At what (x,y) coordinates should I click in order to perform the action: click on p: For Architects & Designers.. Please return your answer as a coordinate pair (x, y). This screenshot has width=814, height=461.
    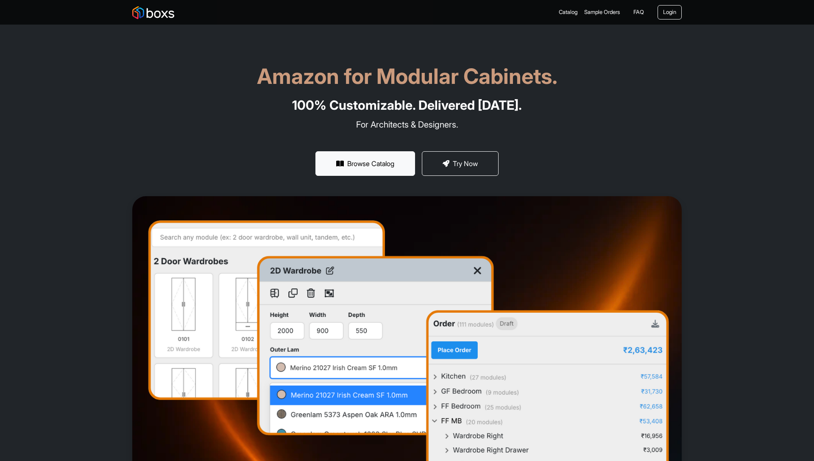
    Looking at the image, I should click on (407, 125).